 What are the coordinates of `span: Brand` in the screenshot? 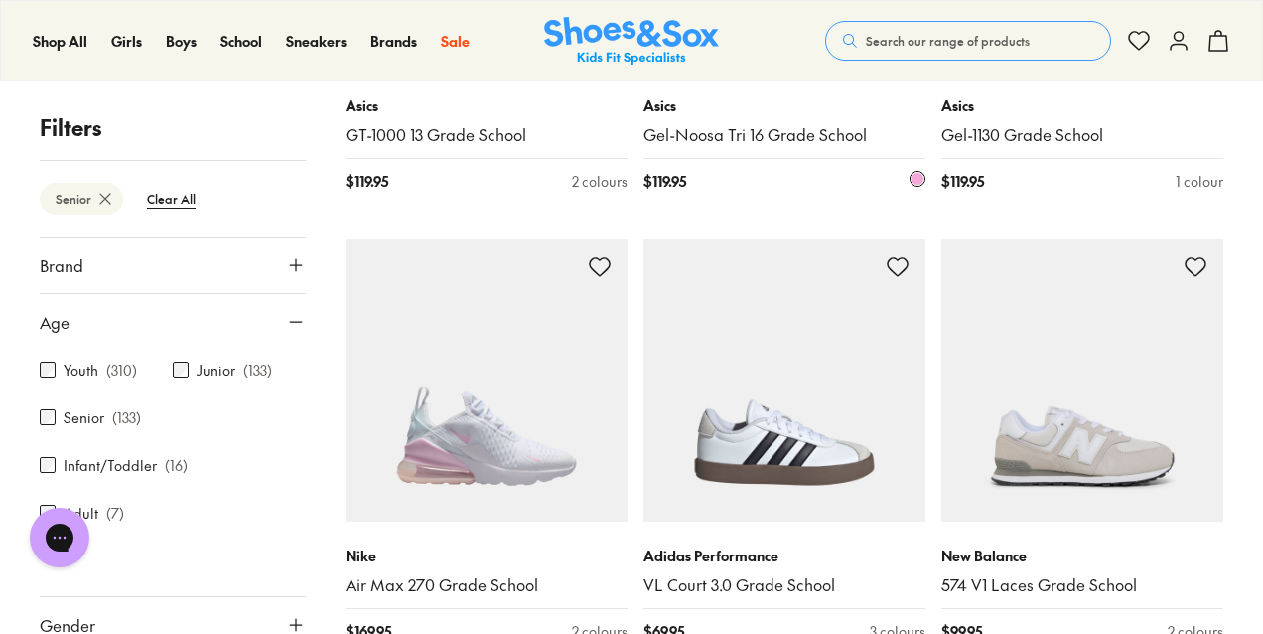 It's located at (62, 265).